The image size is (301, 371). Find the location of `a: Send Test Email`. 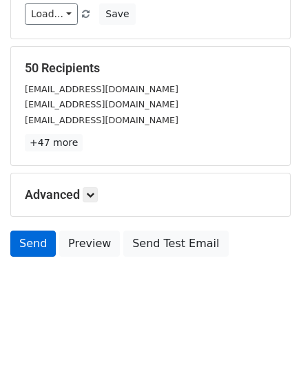

a: Send Test Email is located at coordinates (176, 244).